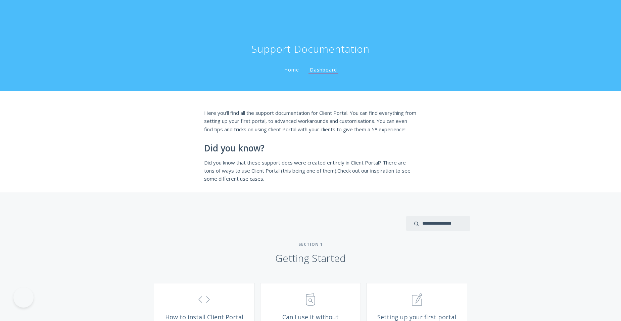  Describe the element at coordinates (416, 317) in the screenshot. I see `span: Setting up your first portal` at that location.